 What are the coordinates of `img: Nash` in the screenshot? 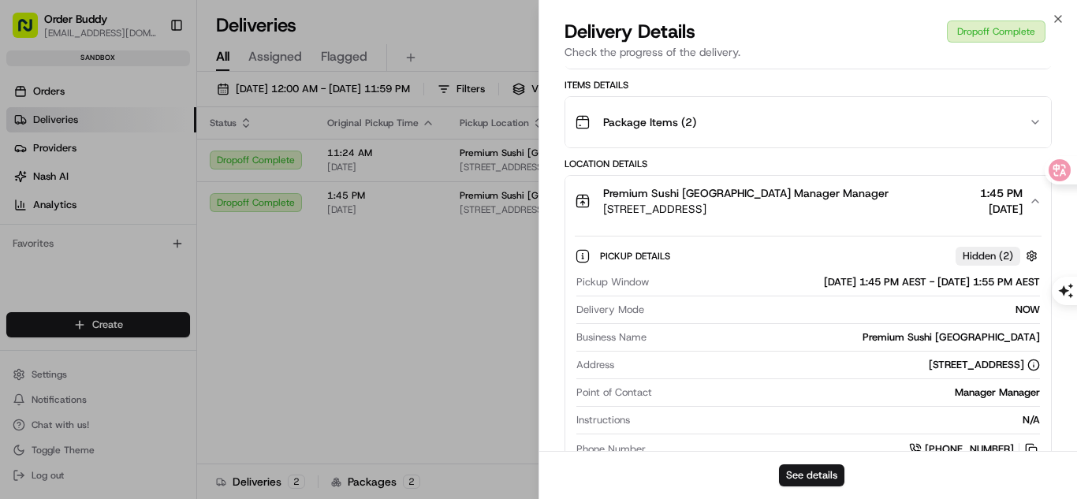 It's located at (32, 32).